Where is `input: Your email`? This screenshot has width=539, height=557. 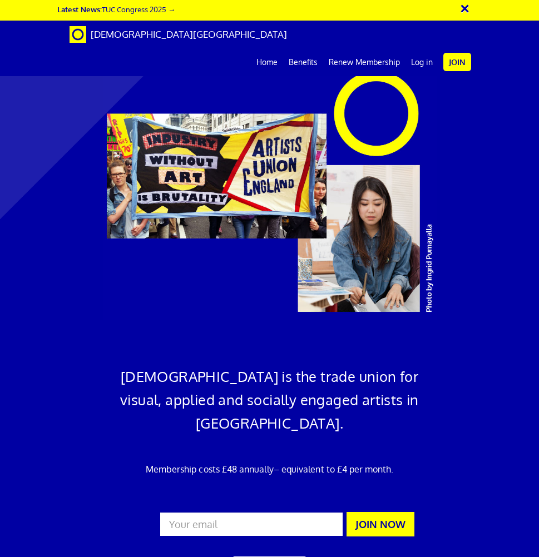
input: Your email is located at coordinates (251, 525).